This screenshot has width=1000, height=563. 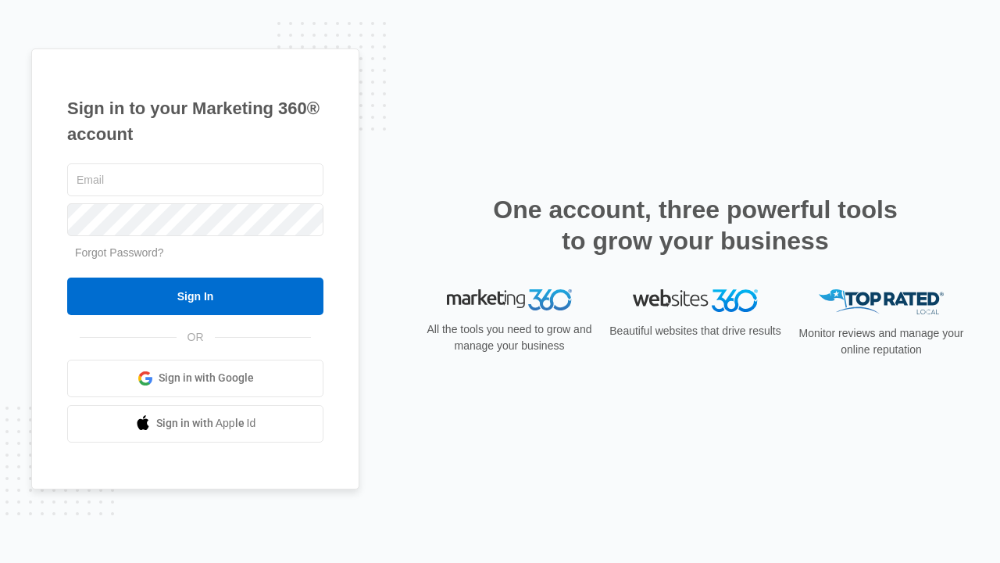 I want to click on img: Top Rated Local, so click(x=881, y=302).